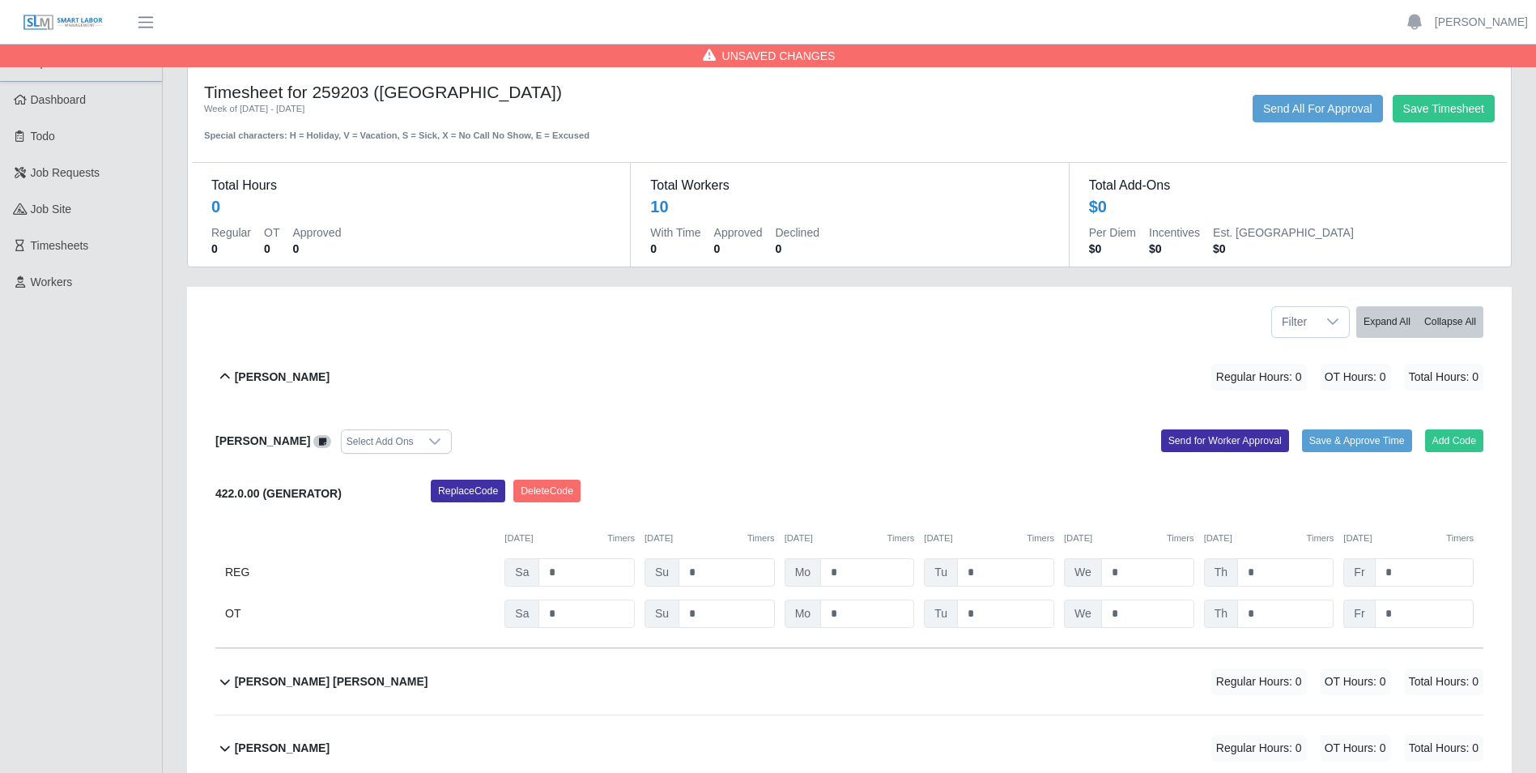  Describe the element at coordinates (779, 56) in the screenshot. I see `span: Unsaved Changes` at that location.